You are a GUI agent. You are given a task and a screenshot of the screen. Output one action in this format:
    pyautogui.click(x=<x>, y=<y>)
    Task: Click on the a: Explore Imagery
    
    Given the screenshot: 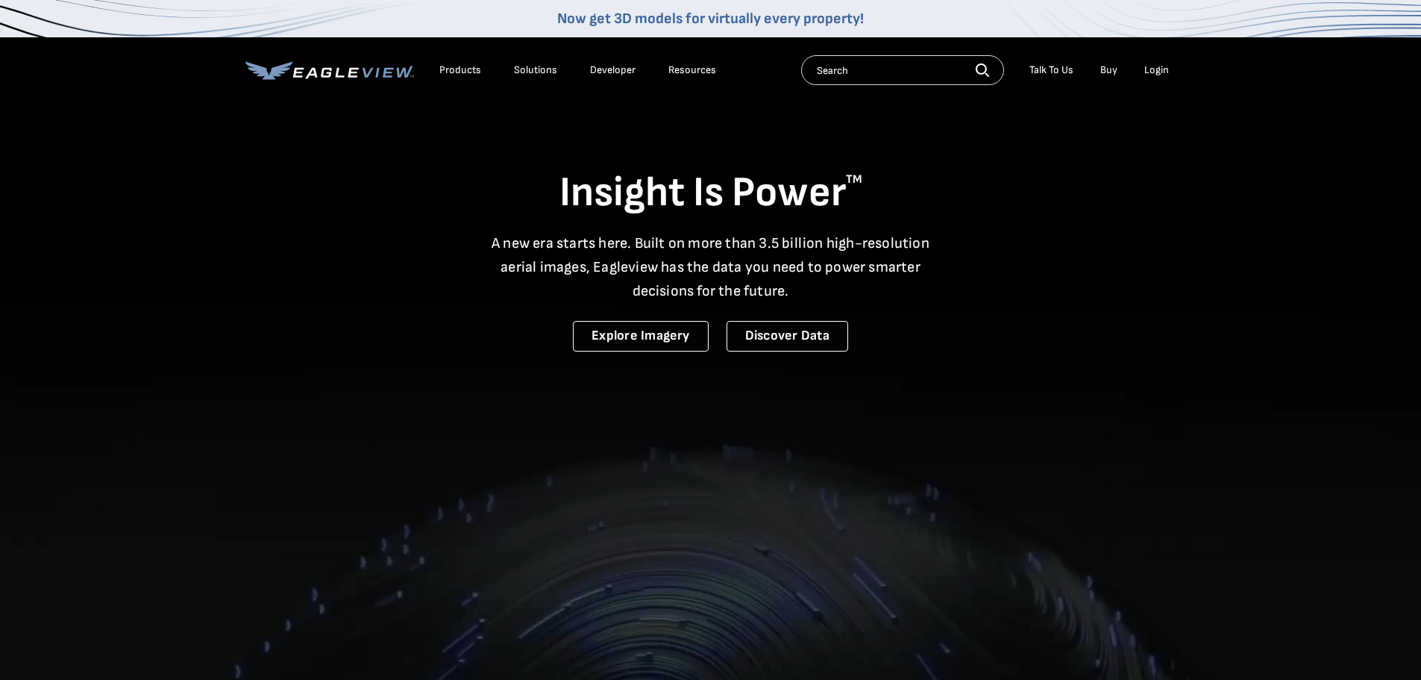 What is the action you would take?
    pyautogui.click(x=641, y=336)
    